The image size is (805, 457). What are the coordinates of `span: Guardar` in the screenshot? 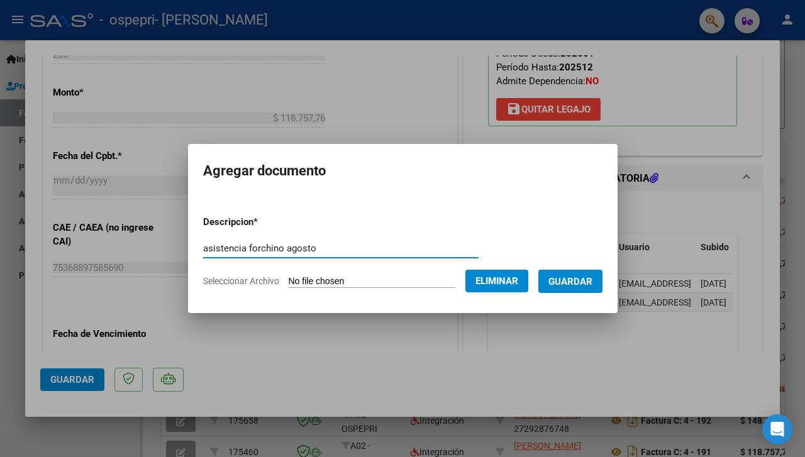 It's located at (570, 282).